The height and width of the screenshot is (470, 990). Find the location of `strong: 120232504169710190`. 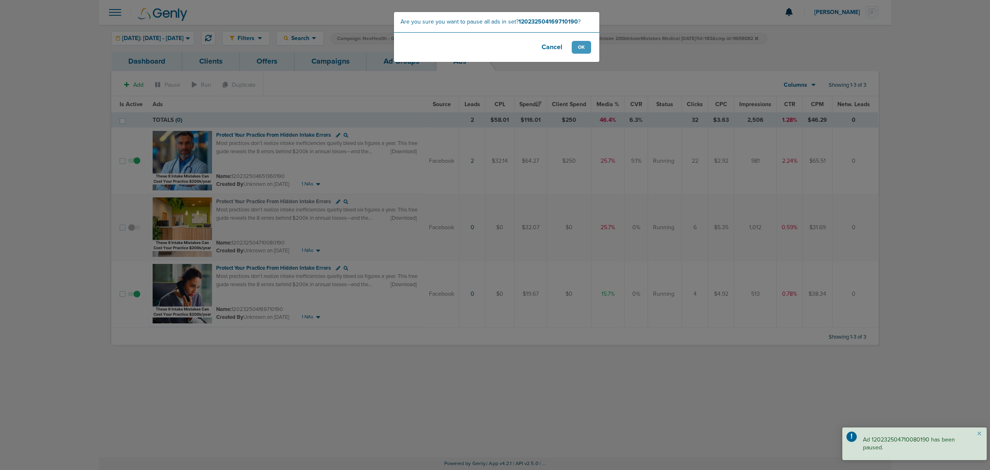

strong: 120232504169710190 is located at coordinates (548, 21).